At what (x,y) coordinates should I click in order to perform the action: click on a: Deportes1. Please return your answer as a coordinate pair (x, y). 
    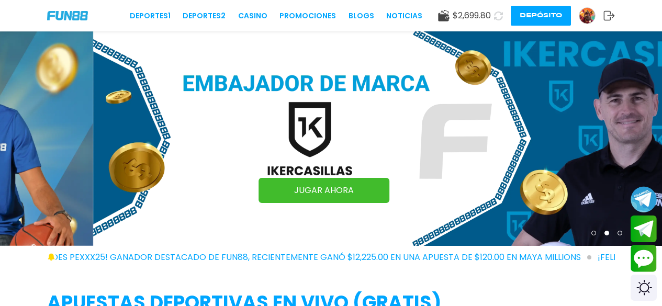
    Looking at the image, I should click on (150, 16).